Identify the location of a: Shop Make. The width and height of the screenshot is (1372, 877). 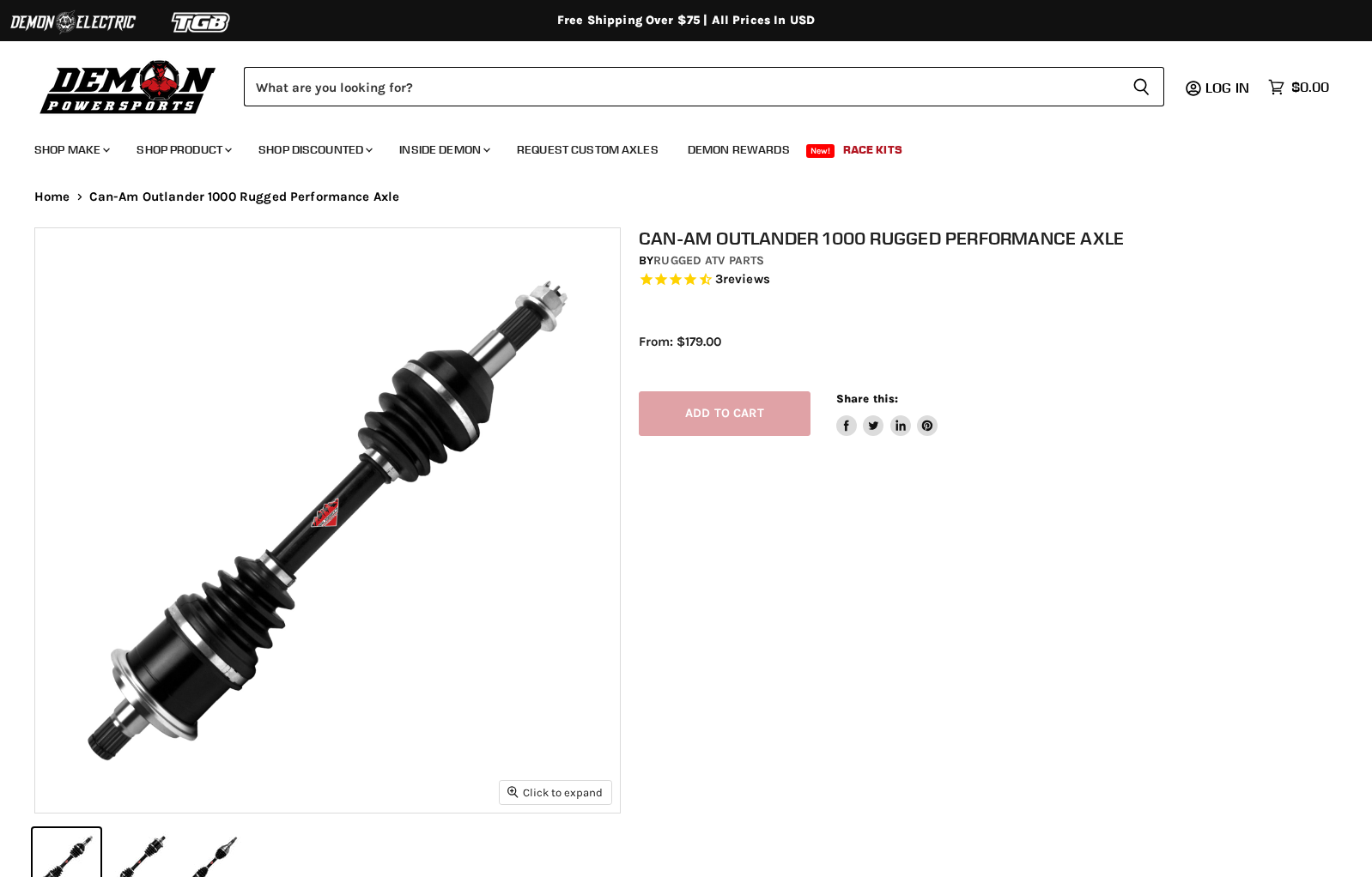
(70, 150).